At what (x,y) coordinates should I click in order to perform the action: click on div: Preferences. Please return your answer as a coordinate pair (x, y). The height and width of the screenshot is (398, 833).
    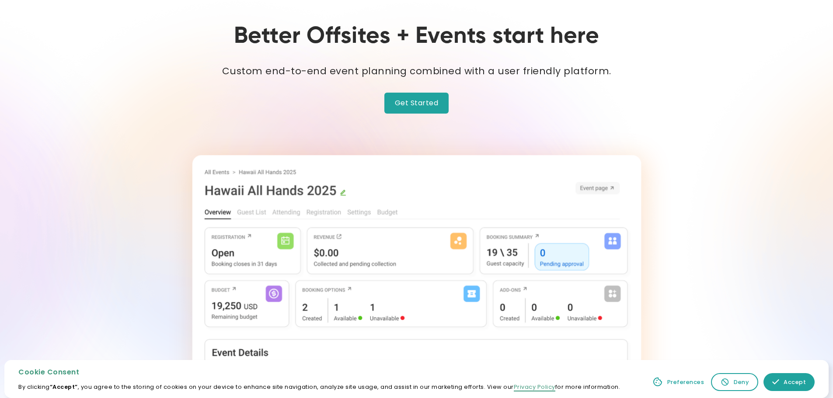
    Looking at the image, I should click on (685, 382).